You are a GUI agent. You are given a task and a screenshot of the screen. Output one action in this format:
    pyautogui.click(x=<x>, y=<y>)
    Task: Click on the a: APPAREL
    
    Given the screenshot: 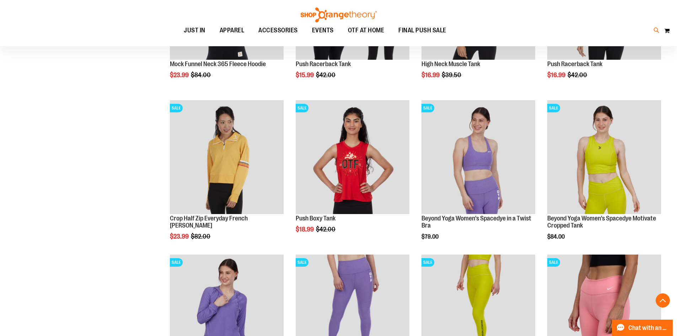 What is the action you would take?
    pyautogui.click(x=232, y=31)
    